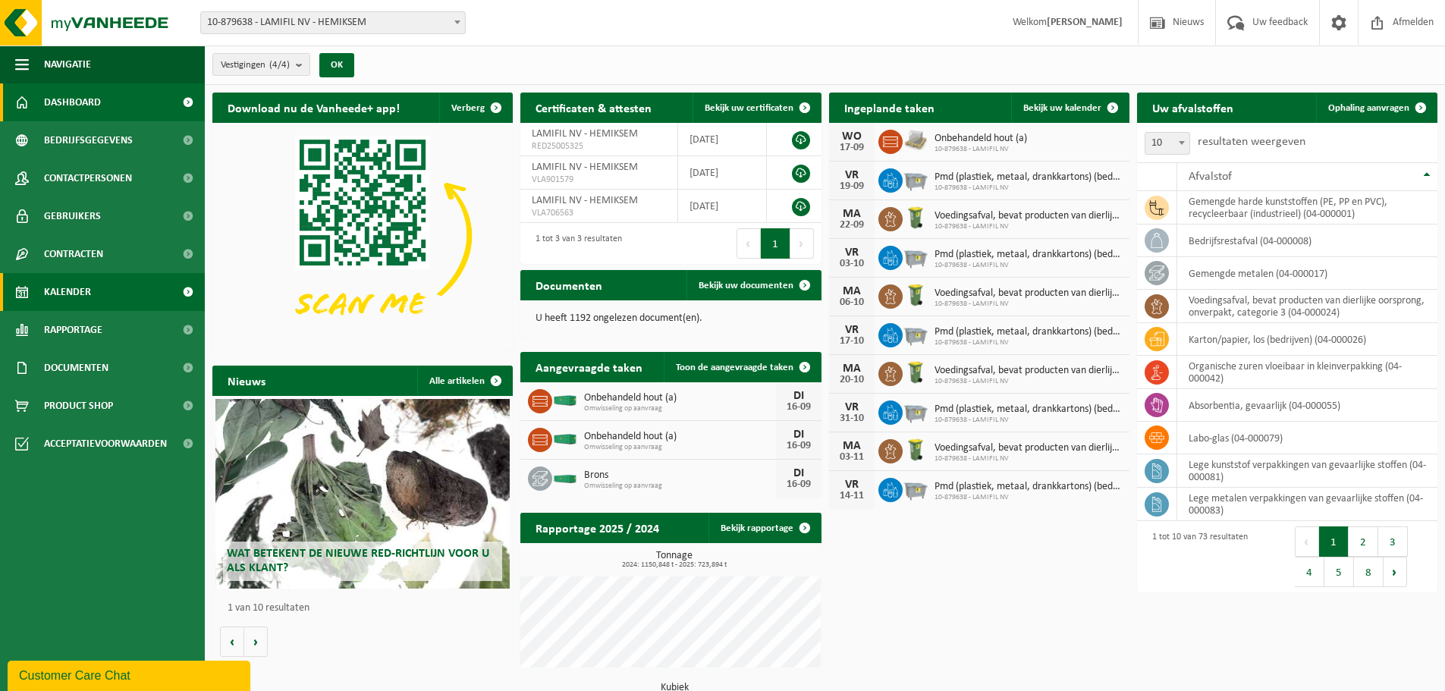  I want to click on div: 19-09, so click(852, 187).